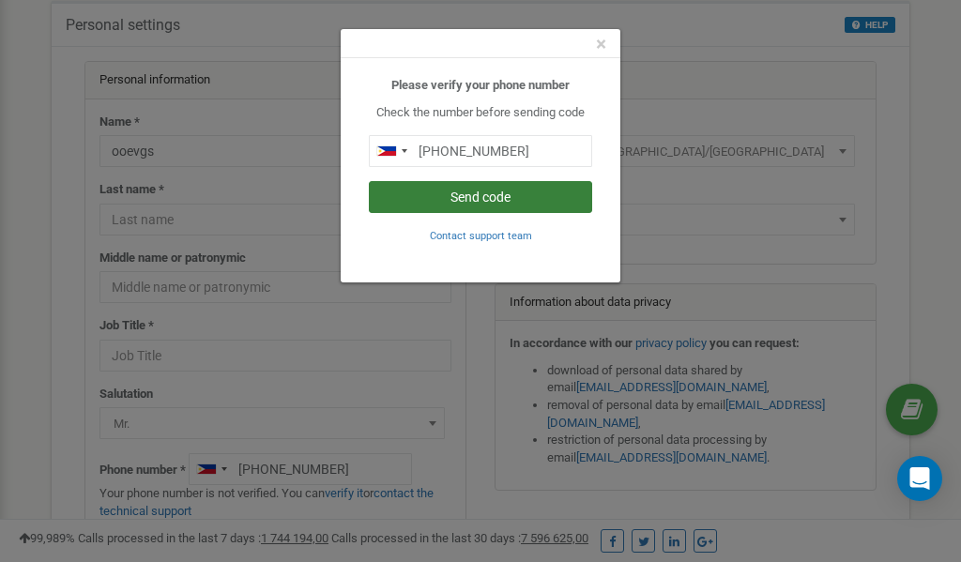  Describe the element at coordinates (480, 197) in the screenshot. I see `button: Send code` at that location.